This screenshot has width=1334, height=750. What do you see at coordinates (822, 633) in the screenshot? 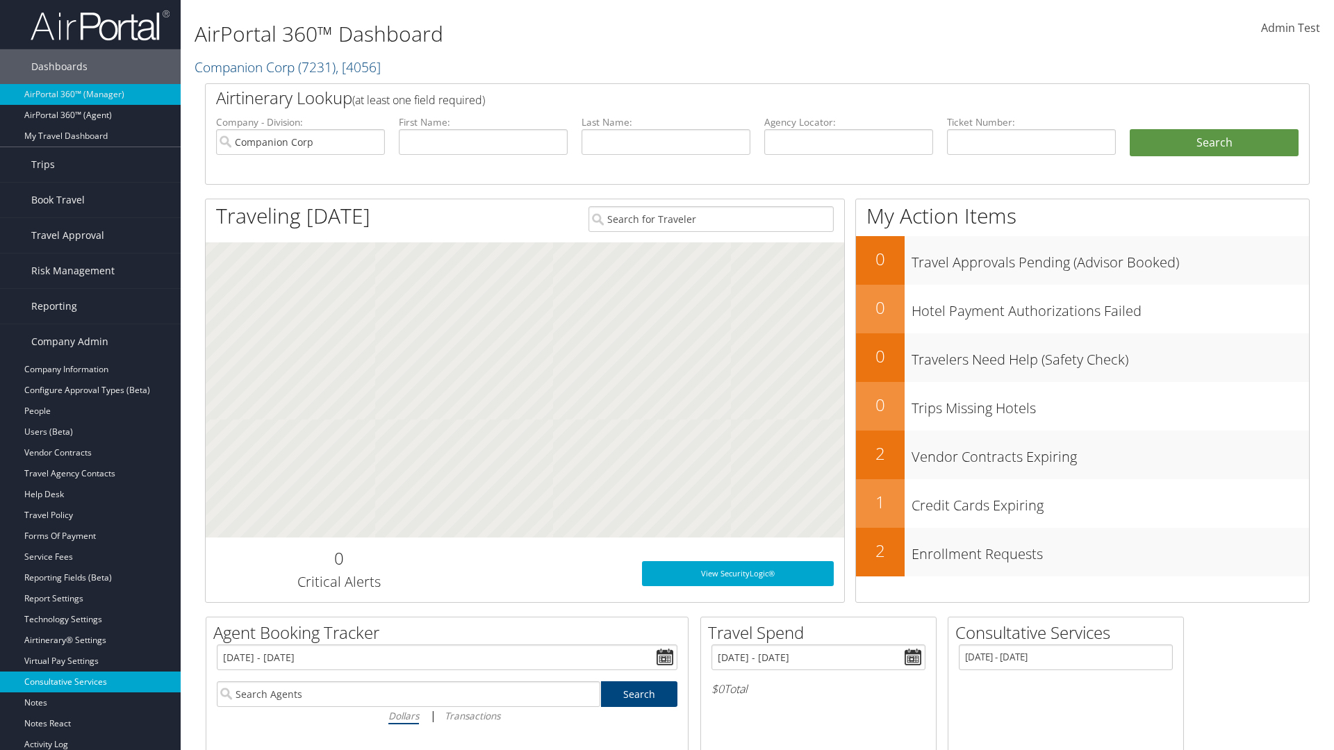
I see `h2: Travel Spend` at bounding box center [822, 633].